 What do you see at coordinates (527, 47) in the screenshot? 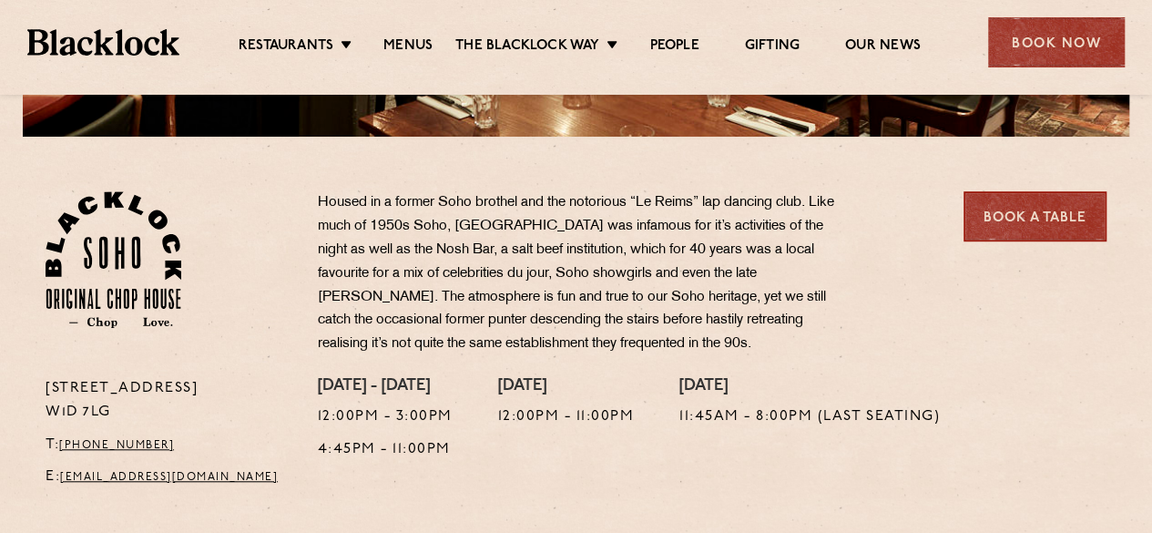
I see `a: The Blacklock Way` at bounding box center [527, 47].